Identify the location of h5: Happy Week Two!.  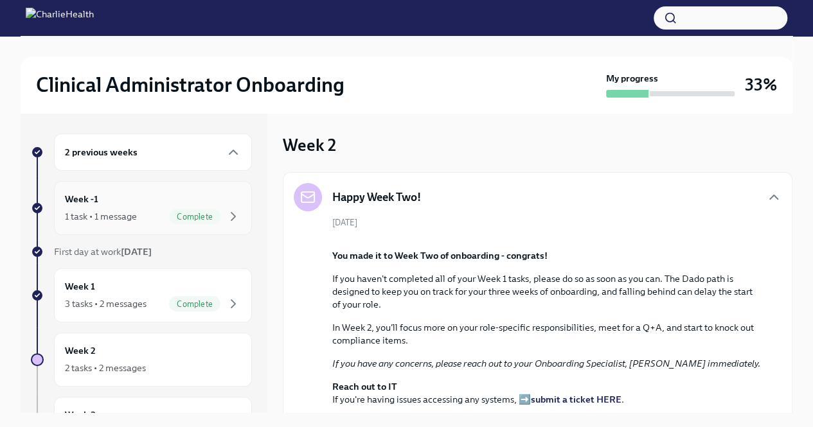
(377, 197).